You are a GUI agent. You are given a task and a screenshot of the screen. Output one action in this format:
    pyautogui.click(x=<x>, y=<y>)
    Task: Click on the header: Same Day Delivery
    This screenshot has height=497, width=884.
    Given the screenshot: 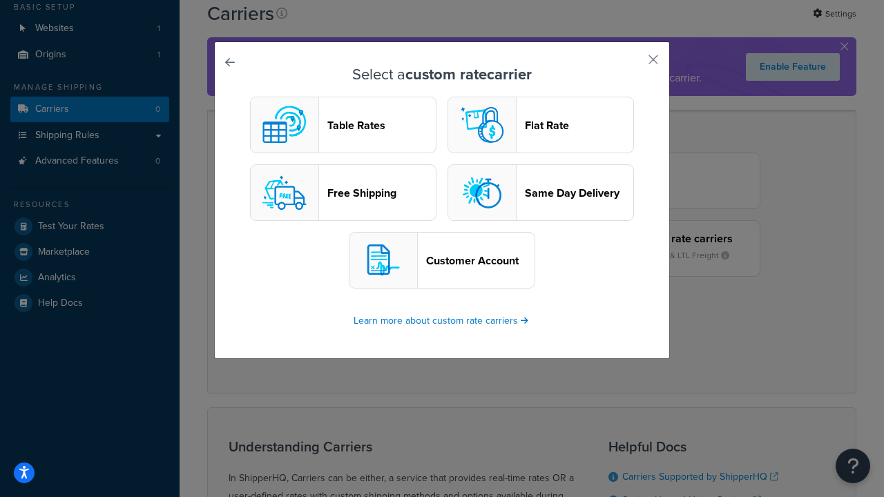 What is the action you would take?
    pyautogui.click(x=579, y=193)
    